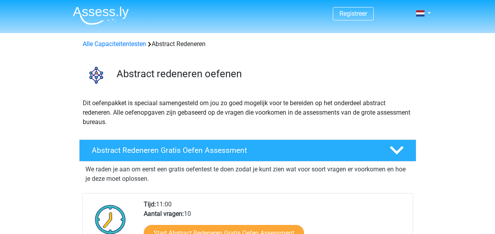  What do you see at coordinates (101, 15) in the screenshot?
I see `img: Assessly` at bounding box center [101, 15].